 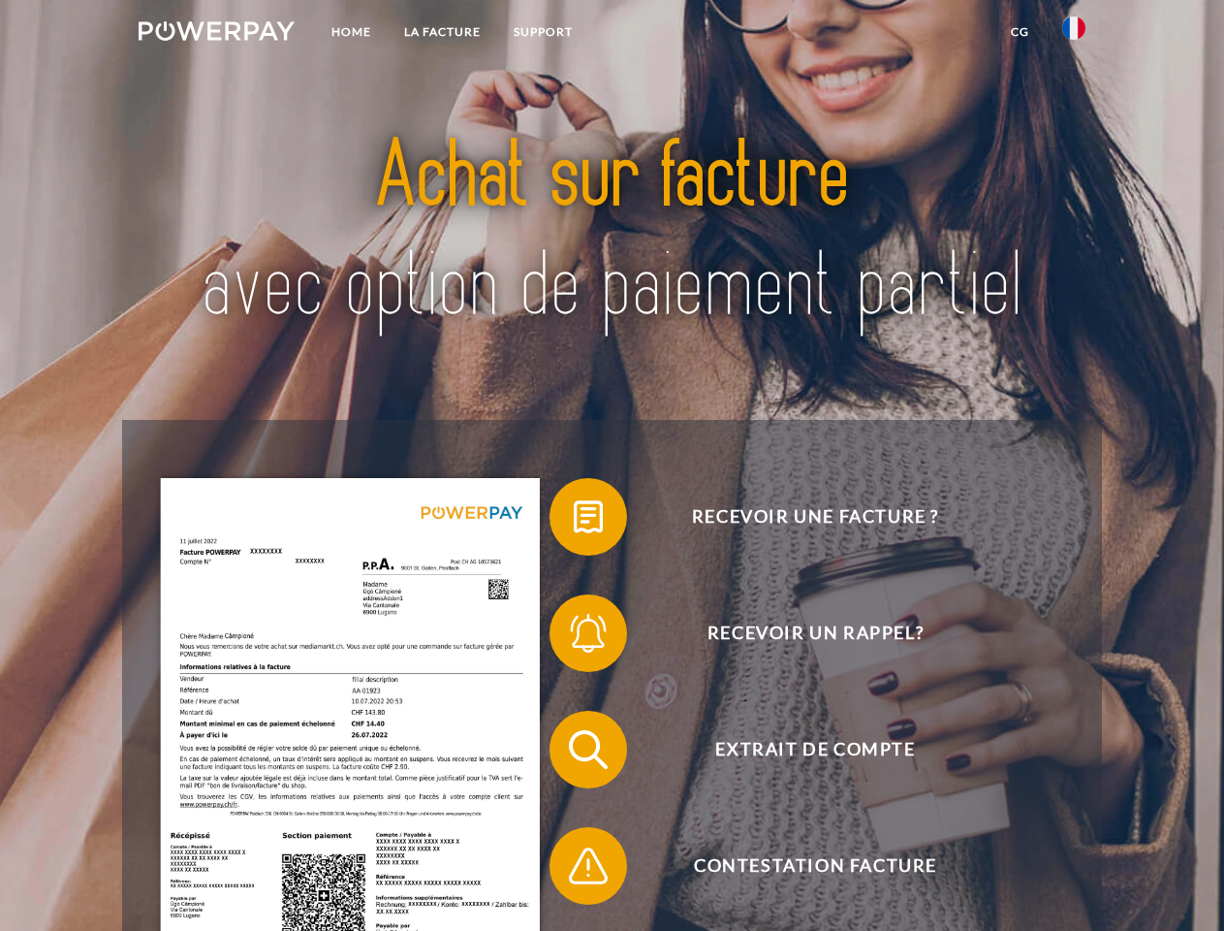 What do you see at coordinates (612, 232) in the screenshot?
I see `img: title-powerpay_fr.svg` at bounding box center [612, 232].